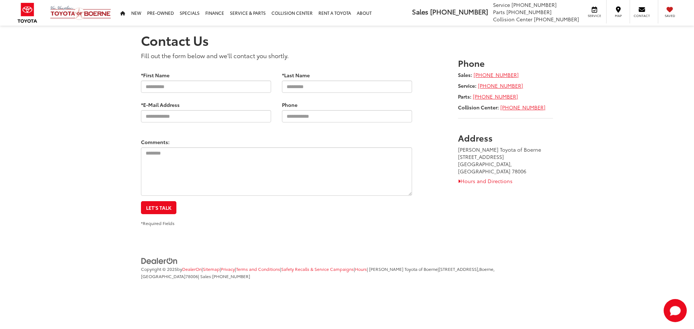 The height and width of the screenshot is (329, 694). Describe the element at coordinates (670, 16) in the screenshot. I see `span: Saved` at that location.